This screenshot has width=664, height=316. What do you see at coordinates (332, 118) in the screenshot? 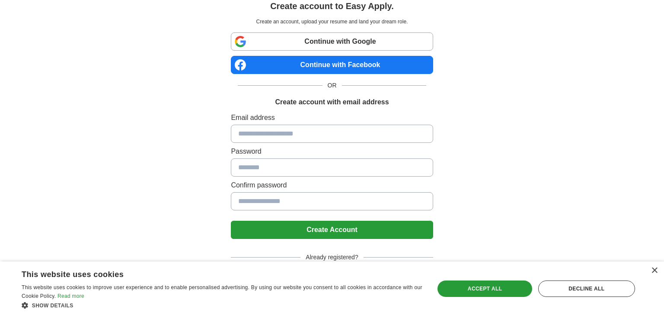
I see `label: Email address` at bounding box center [332, 118].